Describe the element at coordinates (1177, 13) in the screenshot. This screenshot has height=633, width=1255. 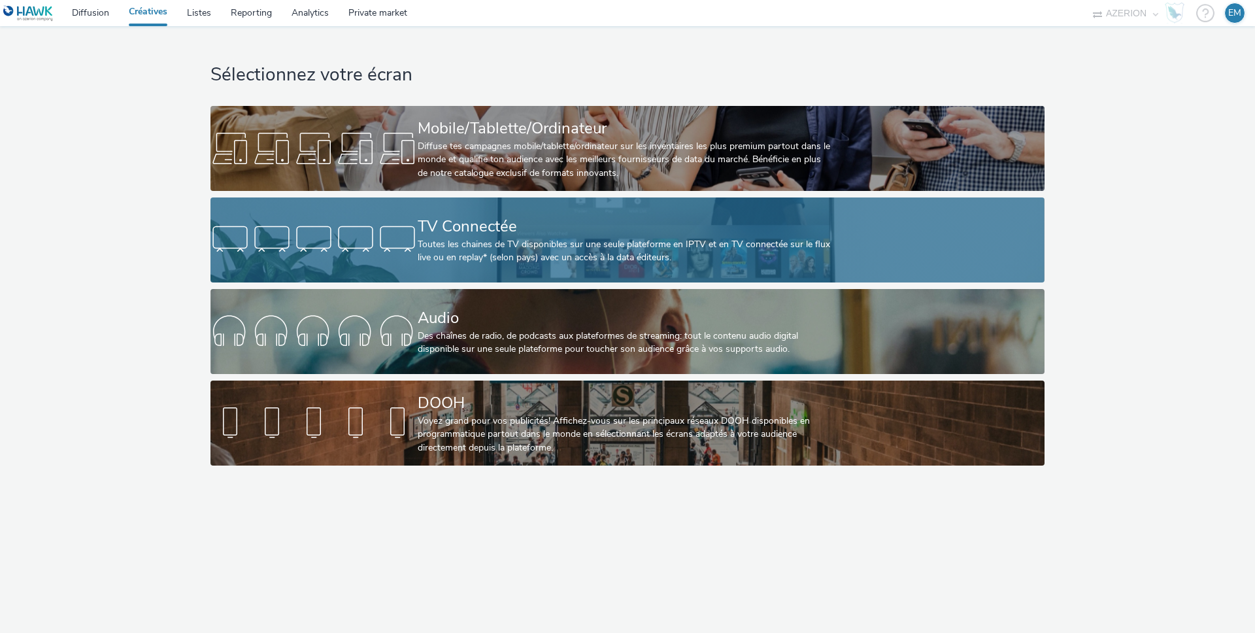
I see `a: Hawk Academy` at that location.